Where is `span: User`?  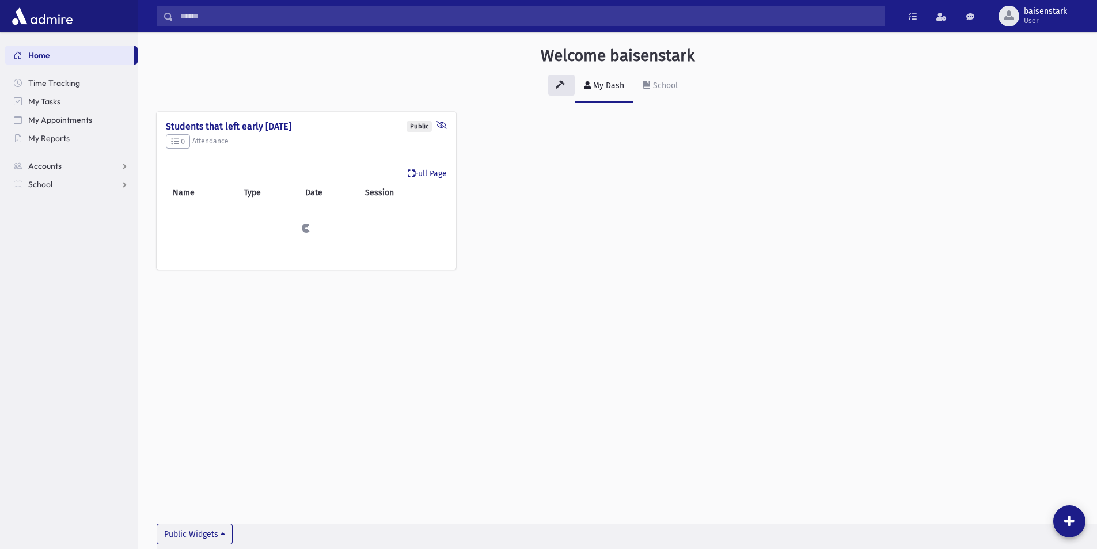 span: User is located at coordinates (1045, 21).